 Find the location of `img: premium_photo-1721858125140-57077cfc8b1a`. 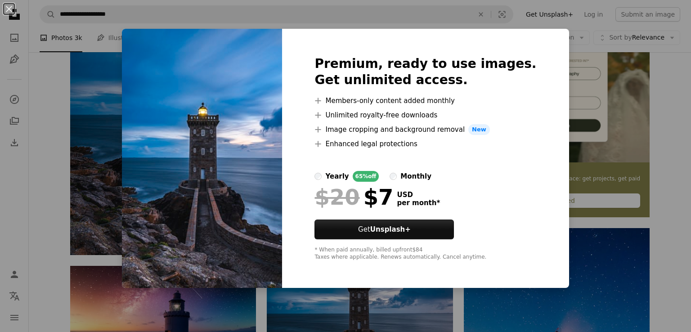

img: premium_photo-1721858125140-57077cfc8b1a is located at coordinates (202, 158).